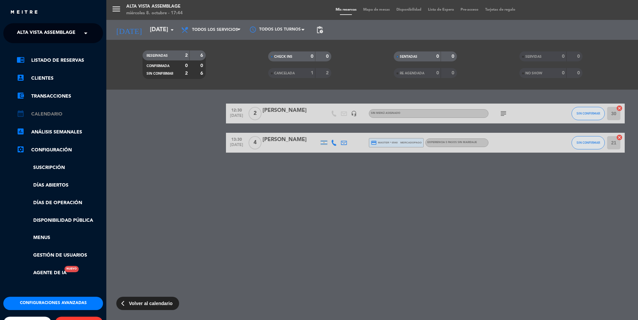 This screenshot has width=638, height=320. What do you see at coordinates (60, 238) in the screenshot?
I see `a: Menus` at bounding box center [60, 238].